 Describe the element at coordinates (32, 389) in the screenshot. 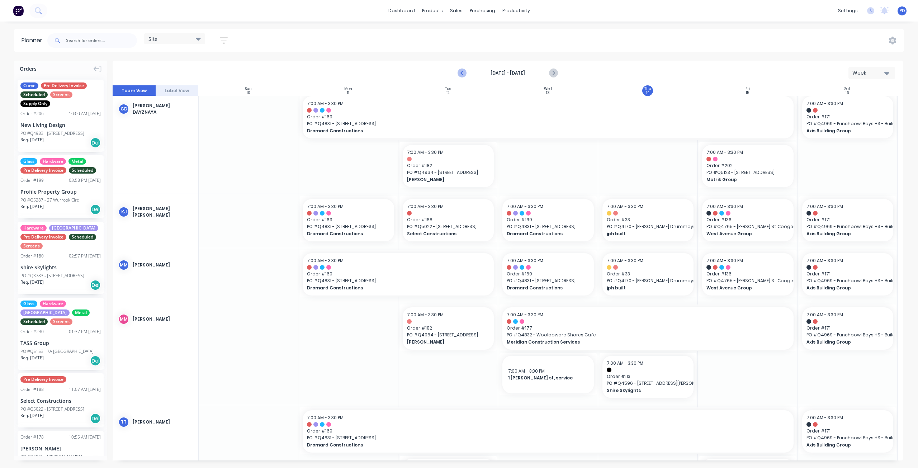

I see `div: Order # 188` at that location.